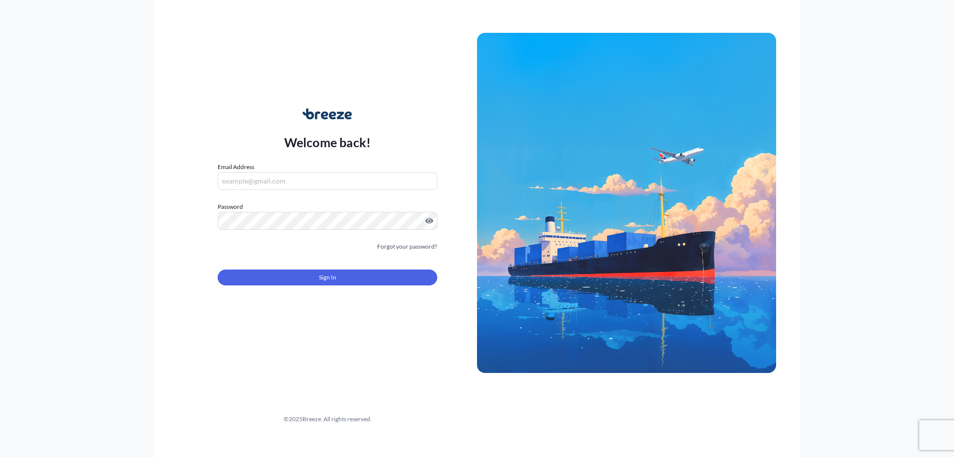  What do you see at coordinates (626, 203) in the screenshot?
I see `img: Ship illustration` at bounding box center [626, 203].